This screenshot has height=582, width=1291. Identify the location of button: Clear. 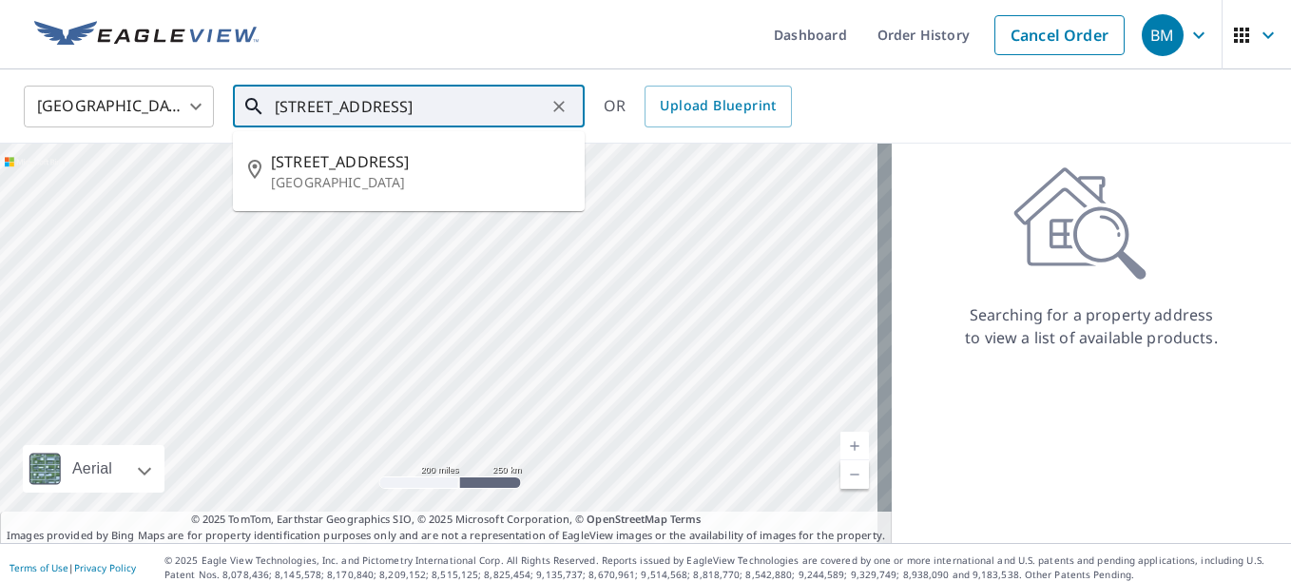
(559, 106).